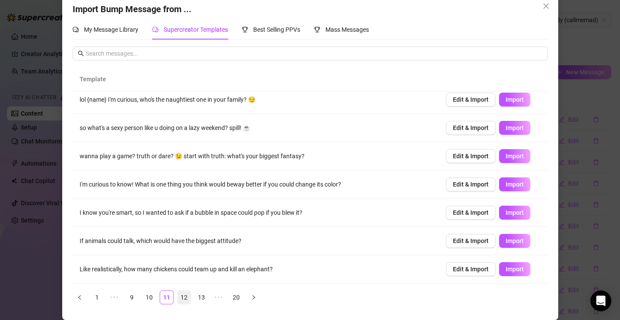 The width and height of the screenshot is (620, 320). What do you see at coordinates (256, 156) in the screenshot?
I see `td: wanna play a game? truth or dare? 😉 start with truth: what's your biggest fantasy?` at bounding box center [256, 156].